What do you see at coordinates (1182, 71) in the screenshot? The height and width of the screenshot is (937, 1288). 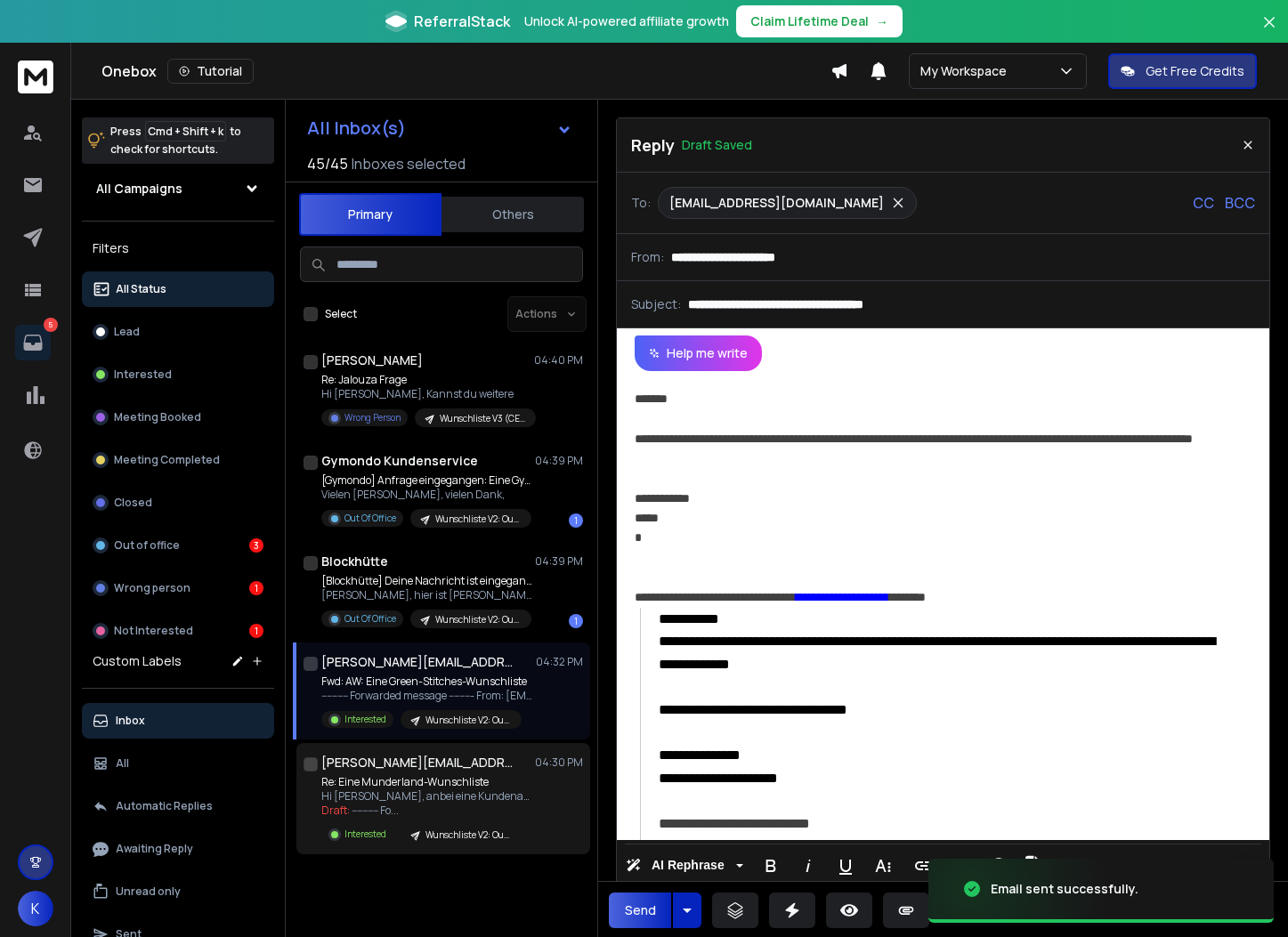 I see `button: Get Free Credits` at bounding box center [1182, 71].